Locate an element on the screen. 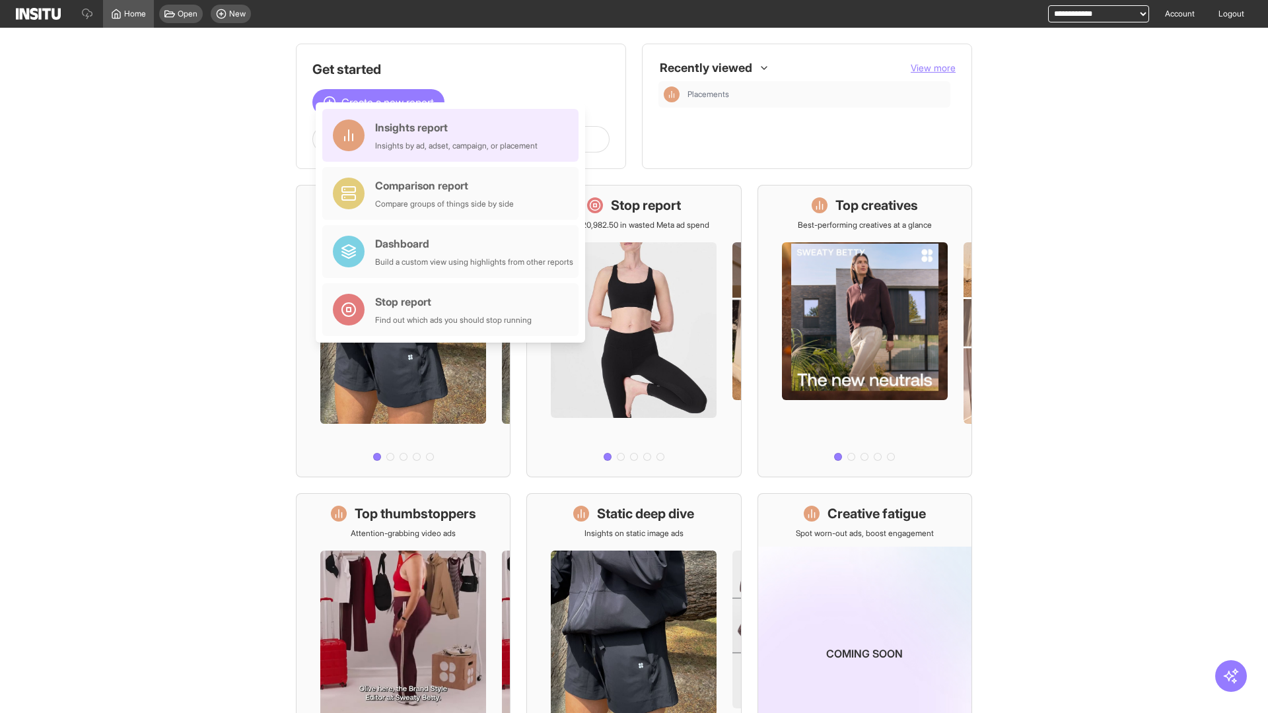 The height and width of the screenshot is (713, 1268). div: Stop report is located at coordinates (453, 302).